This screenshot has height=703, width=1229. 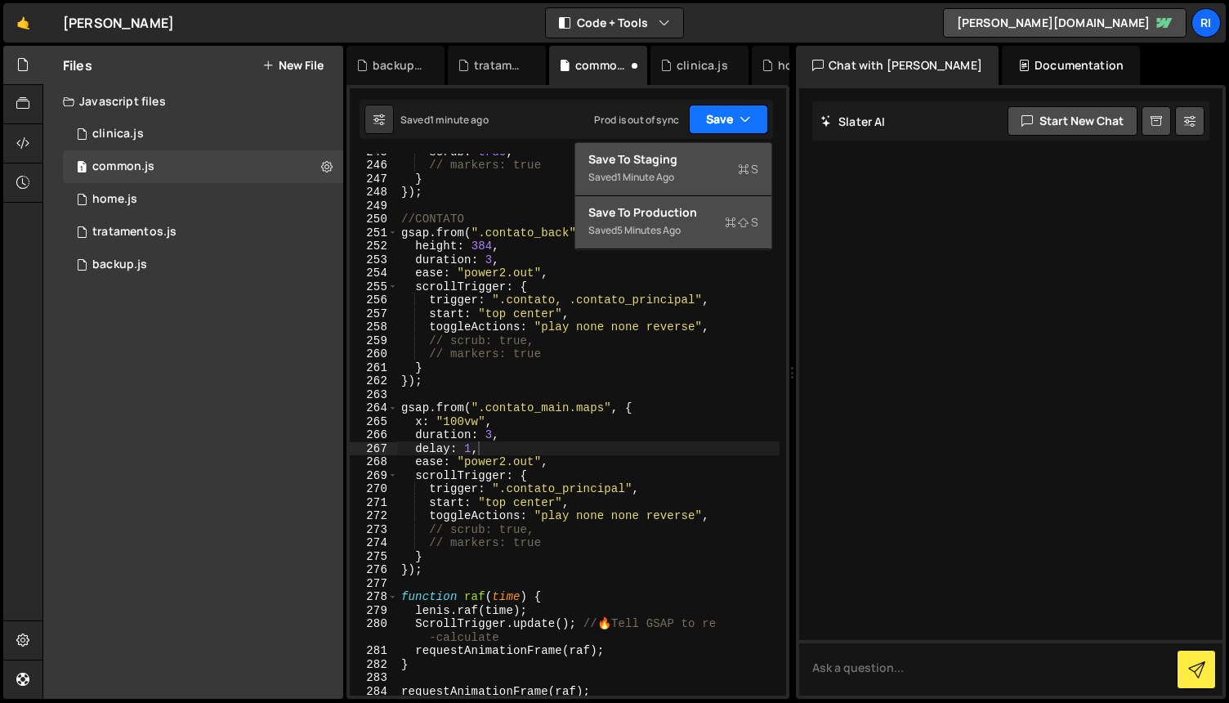 What do you see at coordinates (373, 219) in the screenshot?
I see `div: 250` at bounding box center [373, 219].